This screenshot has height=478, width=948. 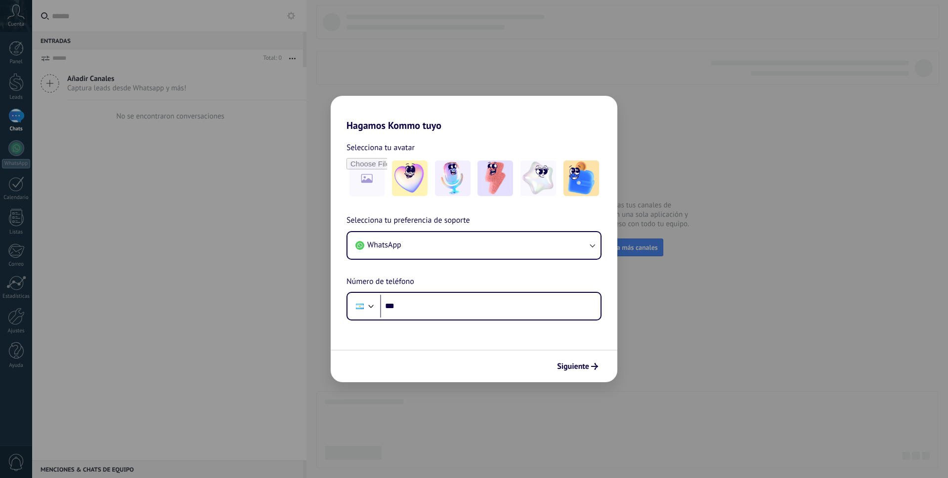 I want to click on h2: Hagamos Kommo tuyo, so click(x=474, y=114).